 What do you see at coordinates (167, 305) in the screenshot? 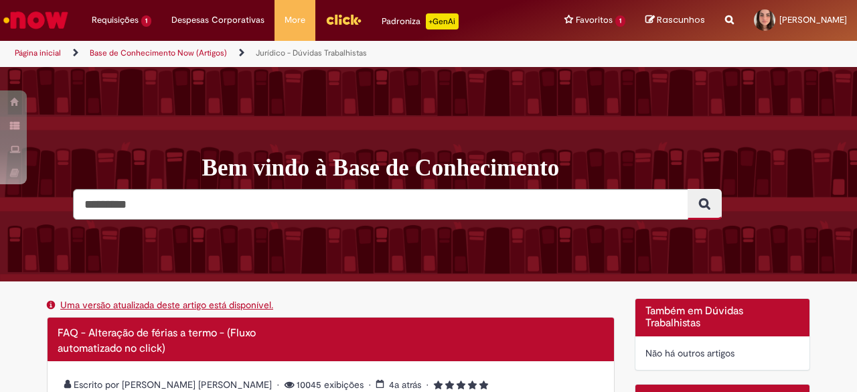
I see `a: Uma versão atualizada deste artigo está disponível.` at bounding box center [167, 305].